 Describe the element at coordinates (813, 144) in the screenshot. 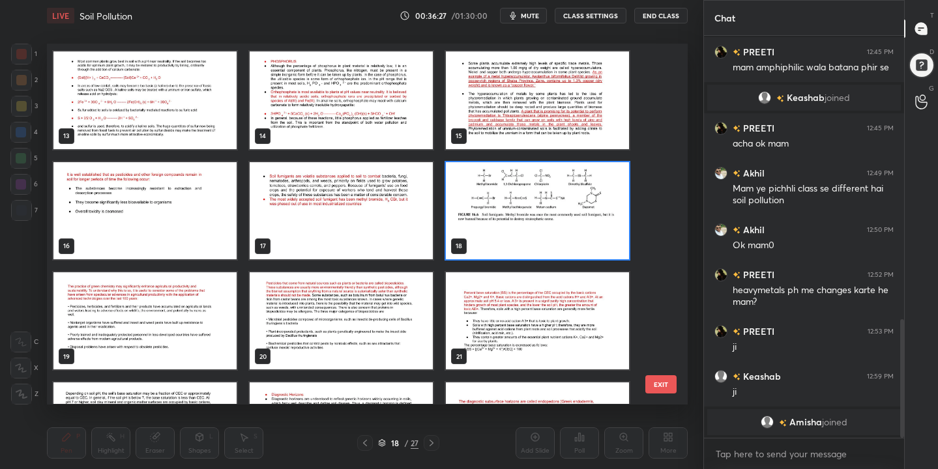

I see `div: acha ok mam` at that location.